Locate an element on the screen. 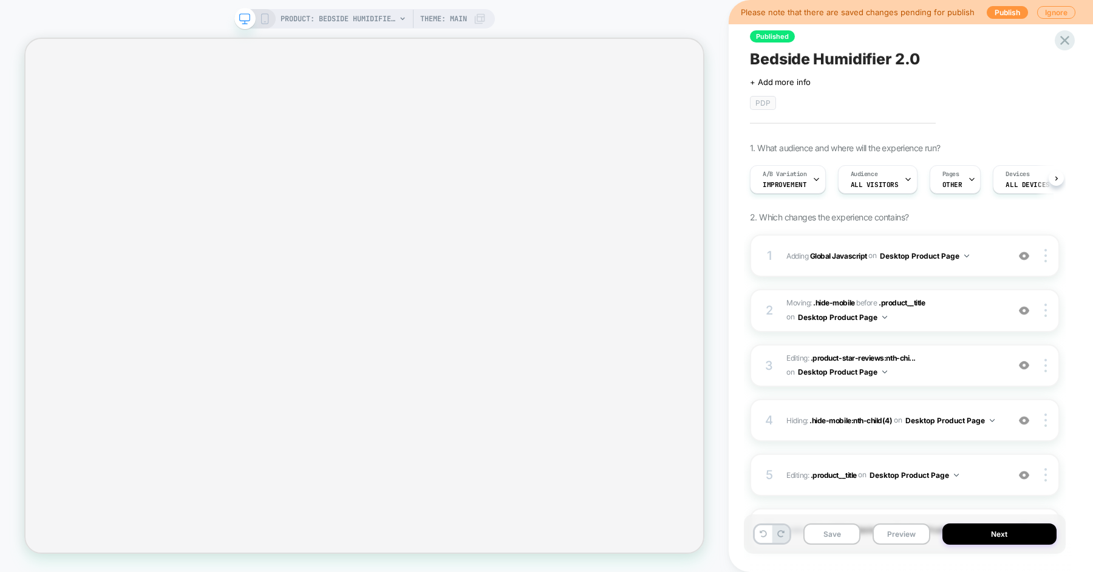  span: Theme: MAIN is located at coordinates (443, 19).